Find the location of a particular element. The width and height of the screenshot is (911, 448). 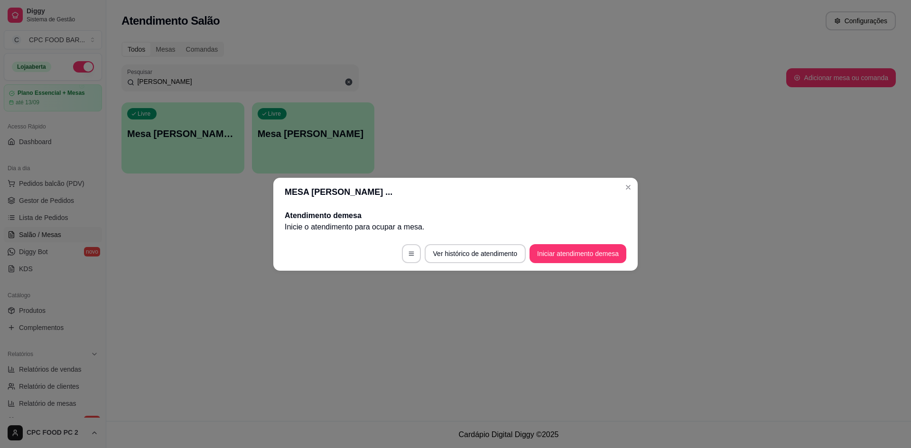

button: Iniciar atendimento demesa is located at coordinates (578, 254).